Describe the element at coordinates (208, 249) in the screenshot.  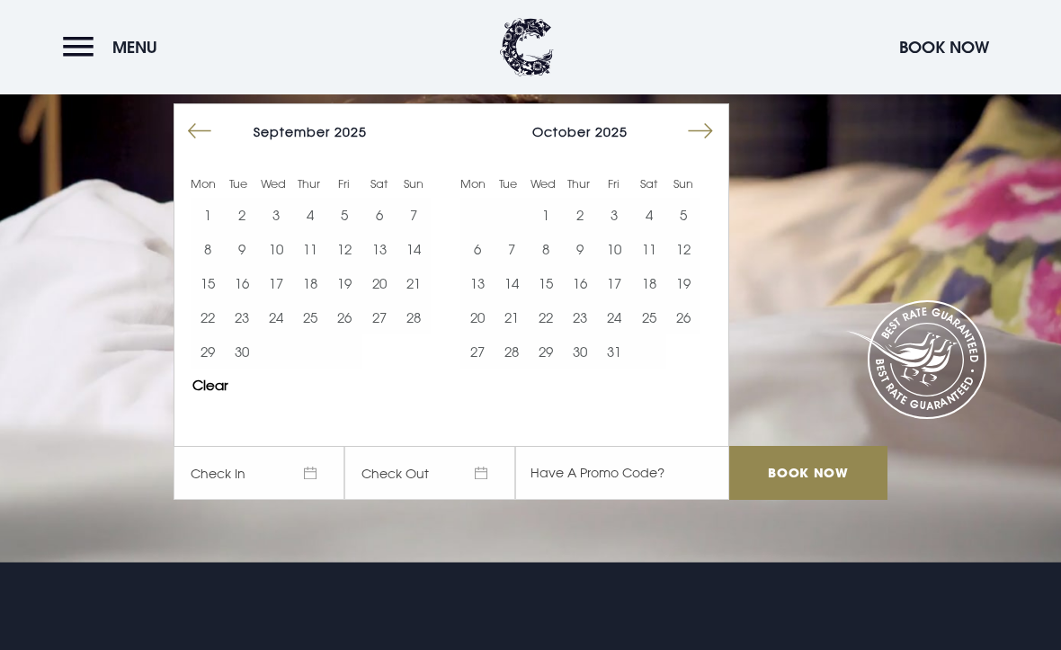
I see `td: Choose Monday, September 8, 2025 as your start date.` at that location.